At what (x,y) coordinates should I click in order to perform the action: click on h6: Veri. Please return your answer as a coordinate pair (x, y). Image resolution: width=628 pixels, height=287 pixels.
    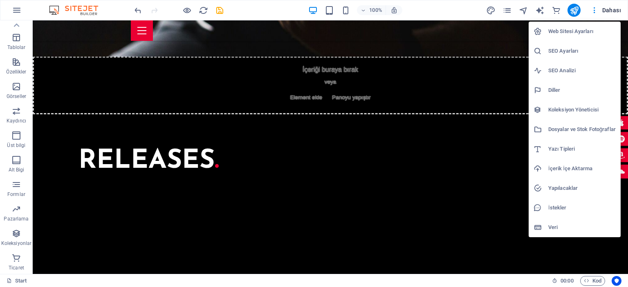
    Looking at the image, I should click on (581, 228).